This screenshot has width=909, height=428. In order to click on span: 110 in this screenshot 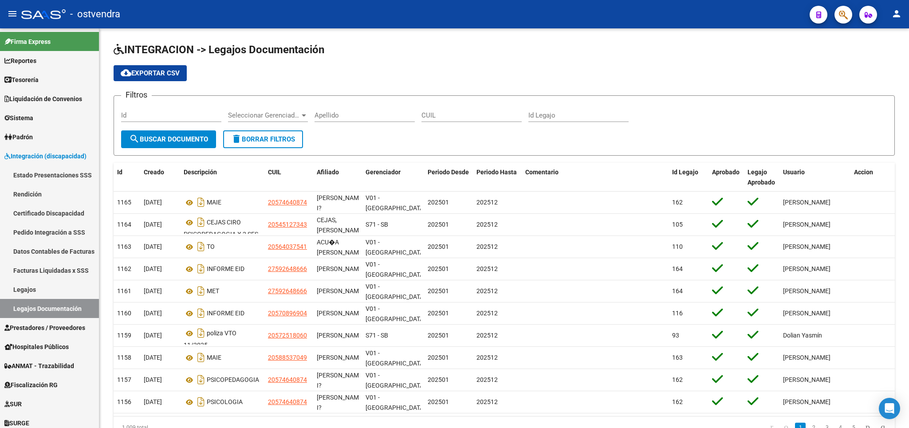, I will do `click(677, 247)`.